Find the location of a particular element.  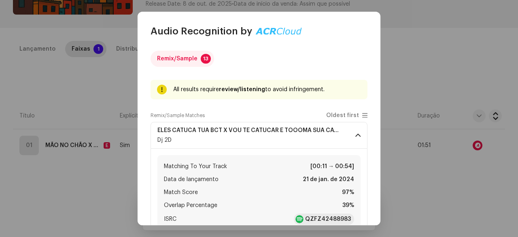

strong: 39% is located at coordinates (348, 205).